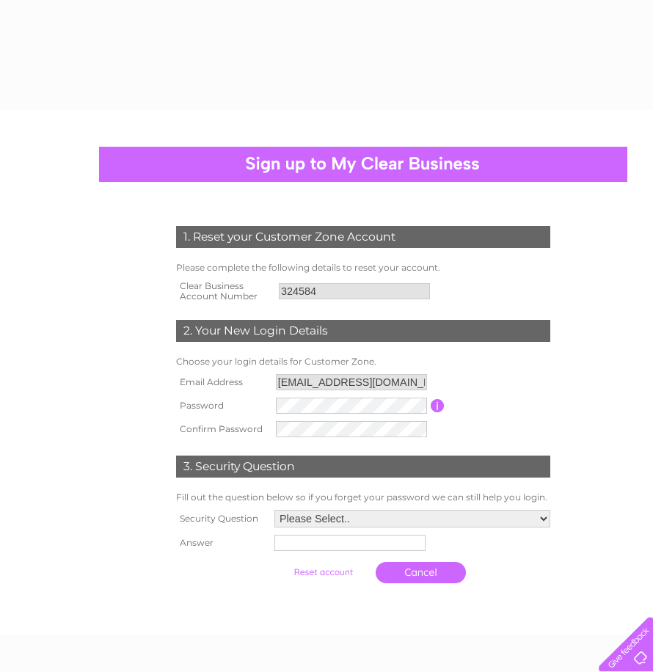 This screenshot has height=672, width=653. Describe the element at coordinates (221, 543) in the screenshot. I see `th: Answer` at that location.